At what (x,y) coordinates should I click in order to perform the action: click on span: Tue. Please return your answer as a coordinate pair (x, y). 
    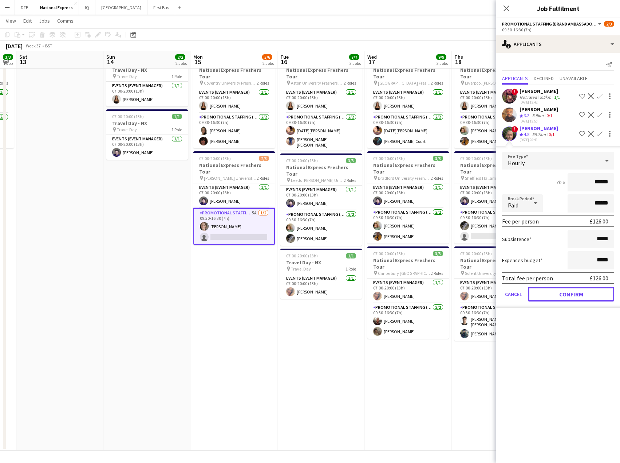
    Looking at the image, I should click on (284, 57).